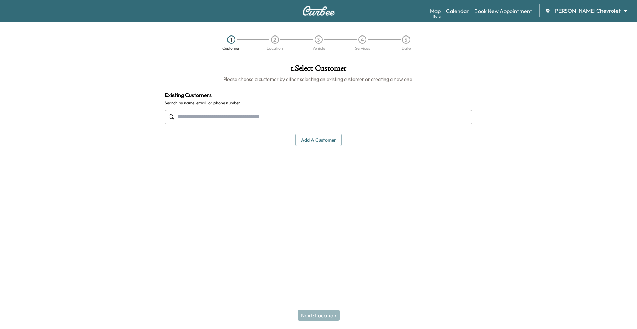  I want to click on div: Location, so click(275, 49).